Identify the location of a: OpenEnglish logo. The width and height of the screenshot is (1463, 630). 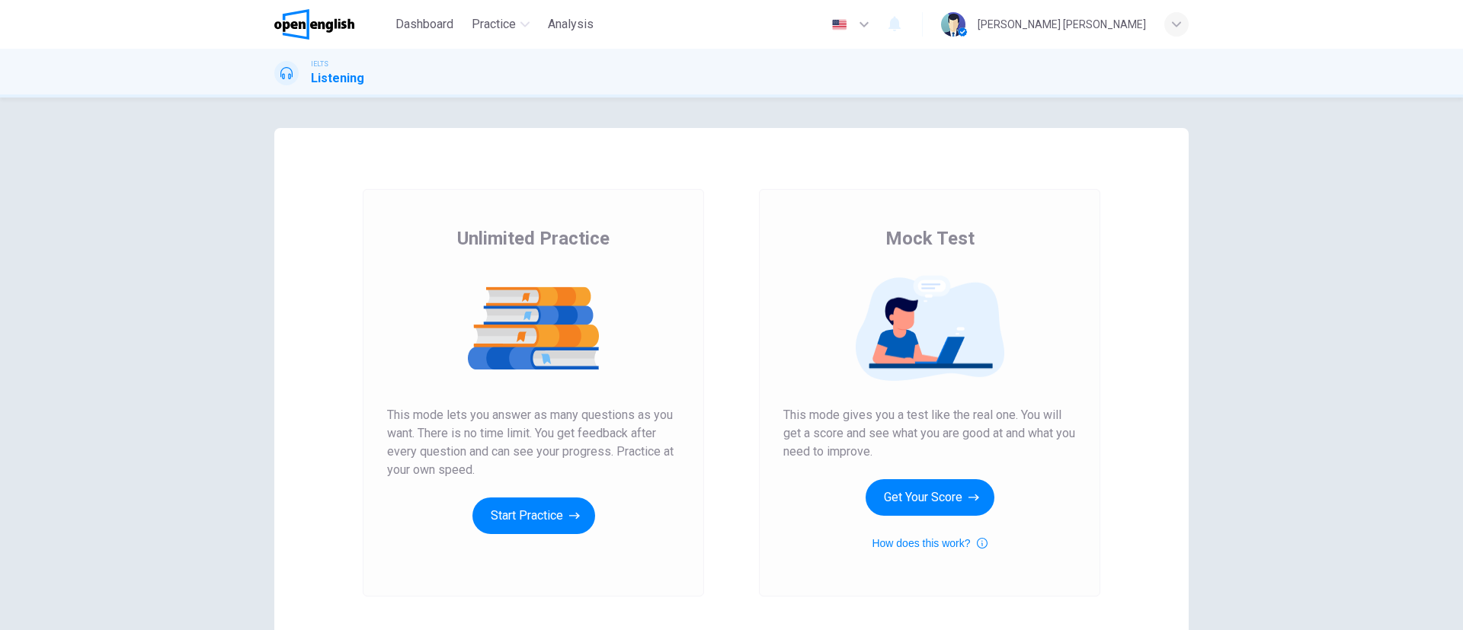
(331, 24).